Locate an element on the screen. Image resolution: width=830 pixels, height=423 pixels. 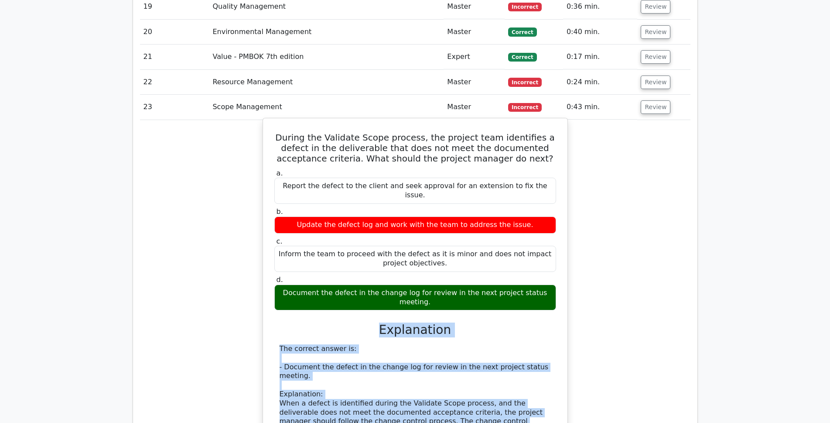
span: d. is located at coordinates (280, 279).